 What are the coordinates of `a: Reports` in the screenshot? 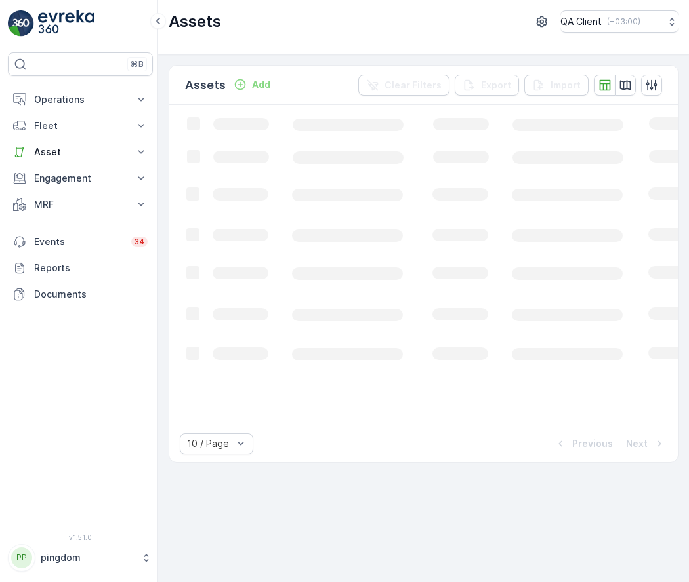 It's located at (80, 268).